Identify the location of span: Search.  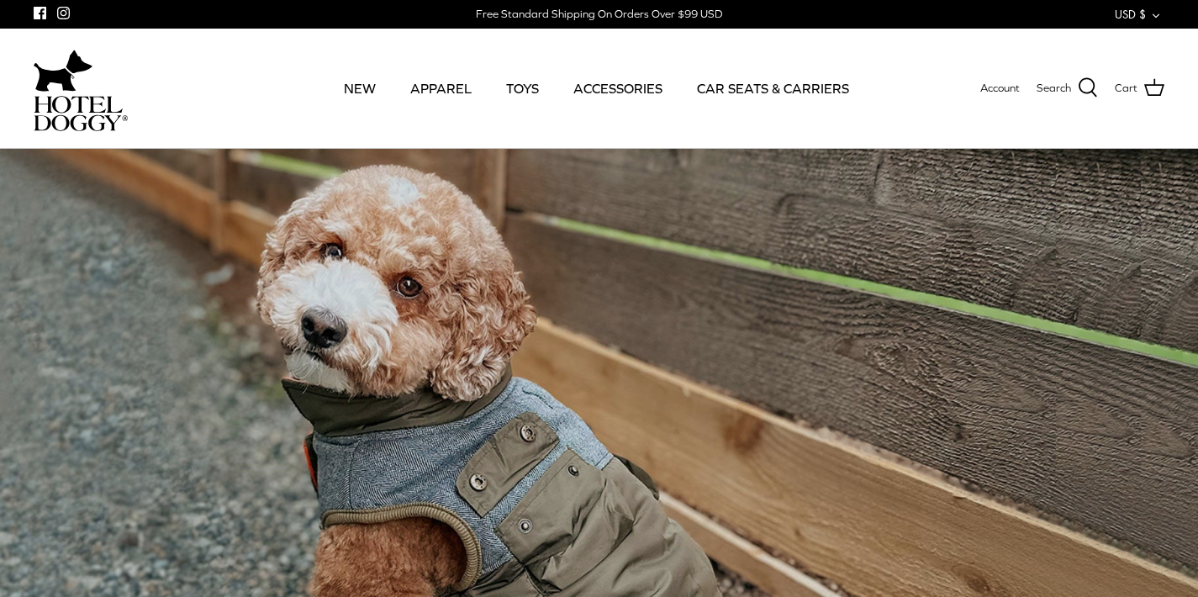
(1054, 88).